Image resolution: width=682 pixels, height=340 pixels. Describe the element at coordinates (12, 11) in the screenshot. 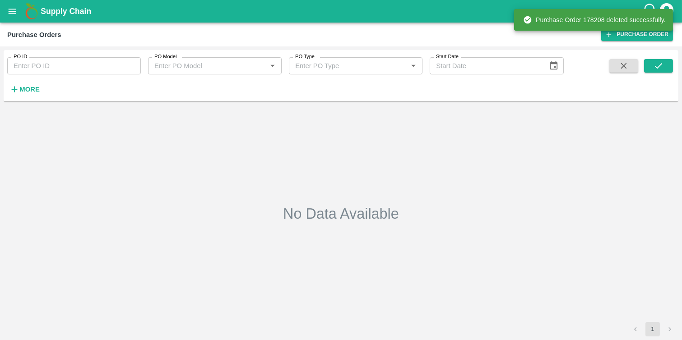

I see `button: open drawer` at that location.